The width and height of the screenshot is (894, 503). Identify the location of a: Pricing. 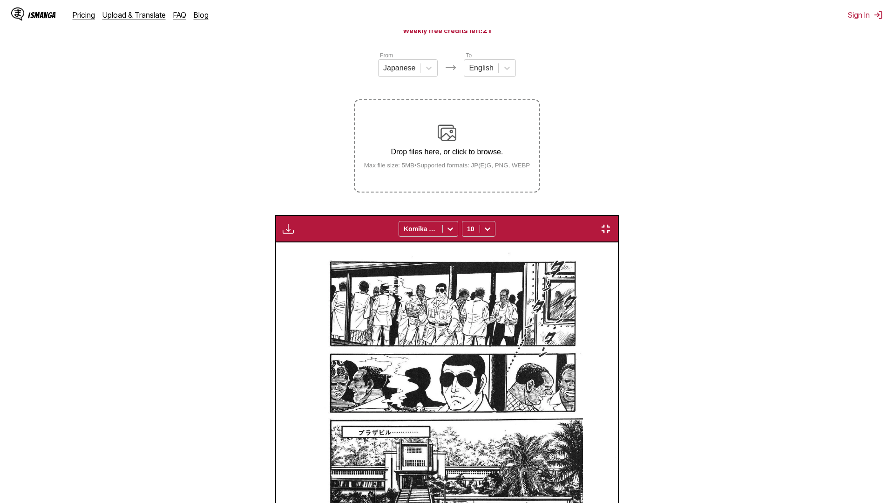
(84, 15).